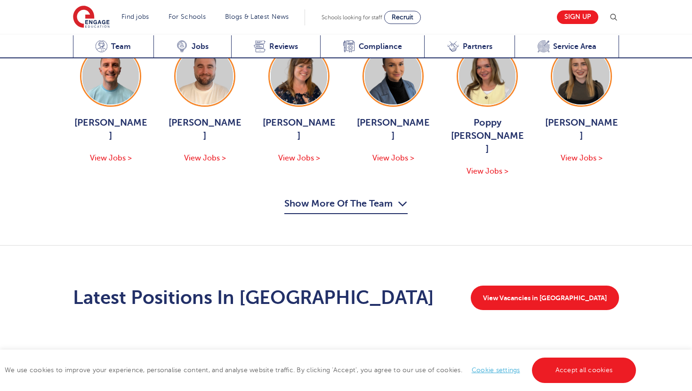 This screenshot has width=692, height=391. I want to click on a: Cookie settings, so click(496, 370).